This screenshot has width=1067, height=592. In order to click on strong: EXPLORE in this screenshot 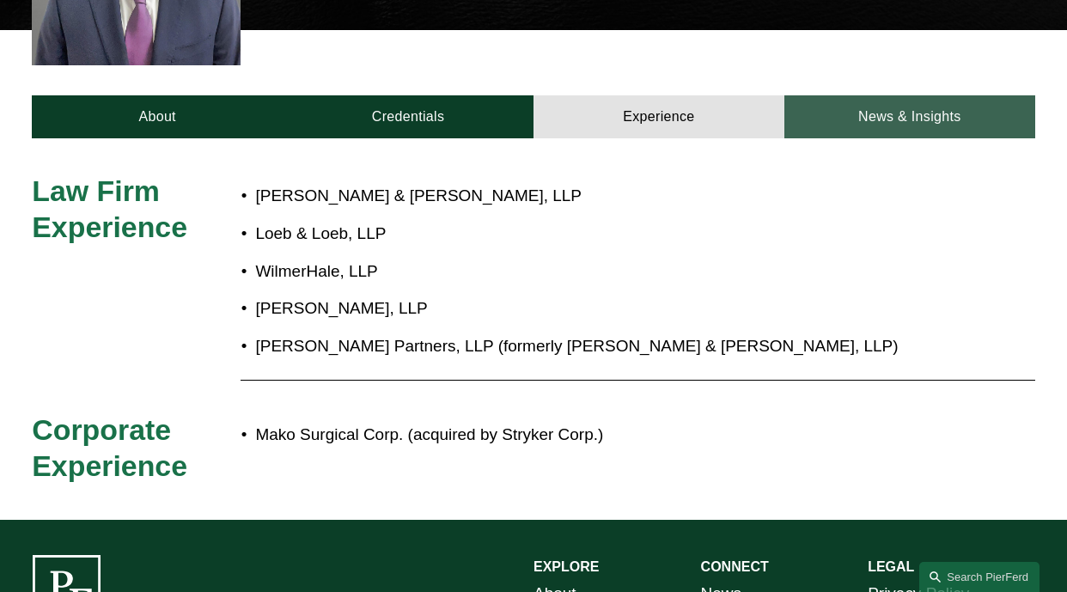, I will do `click(566, 566)`.